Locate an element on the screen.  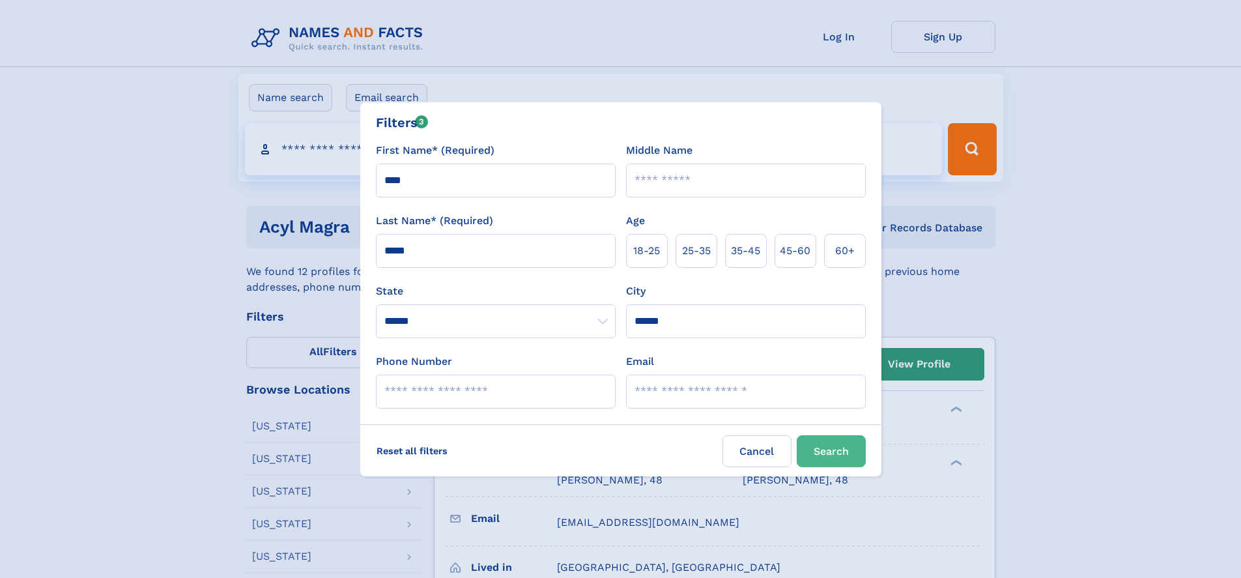
span: 18‑25 is located at coordinates (646, 251).